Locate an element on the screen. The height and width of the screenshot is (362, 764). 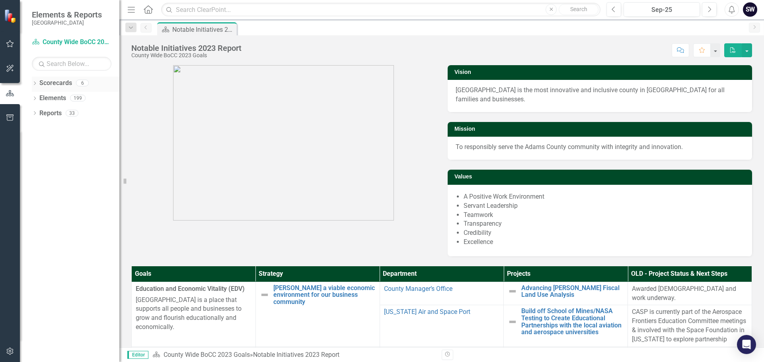
span: Elements & Reports is located at coordinates (67, 15).